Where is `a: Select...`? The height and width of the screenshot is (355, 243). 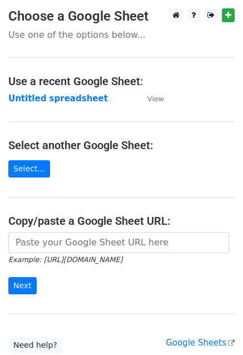 a: Select... is located at coordinates (29, 168).